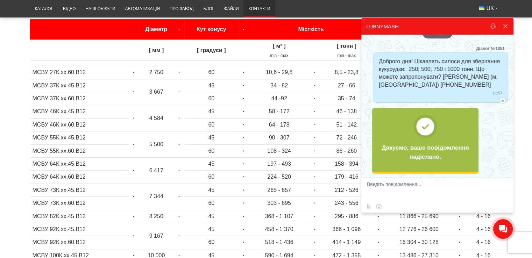 The height and width of the screenshot is (258, 532). I want to click on td: 8,5 - 23,8, so click(347, 72).